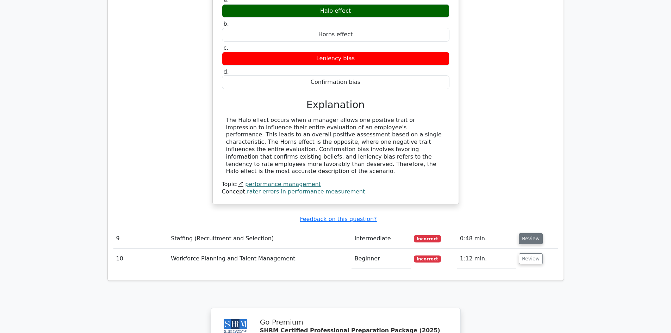 This screenshot has width=671, height=333. I want to click on div: Concept:, so click(335, 192).